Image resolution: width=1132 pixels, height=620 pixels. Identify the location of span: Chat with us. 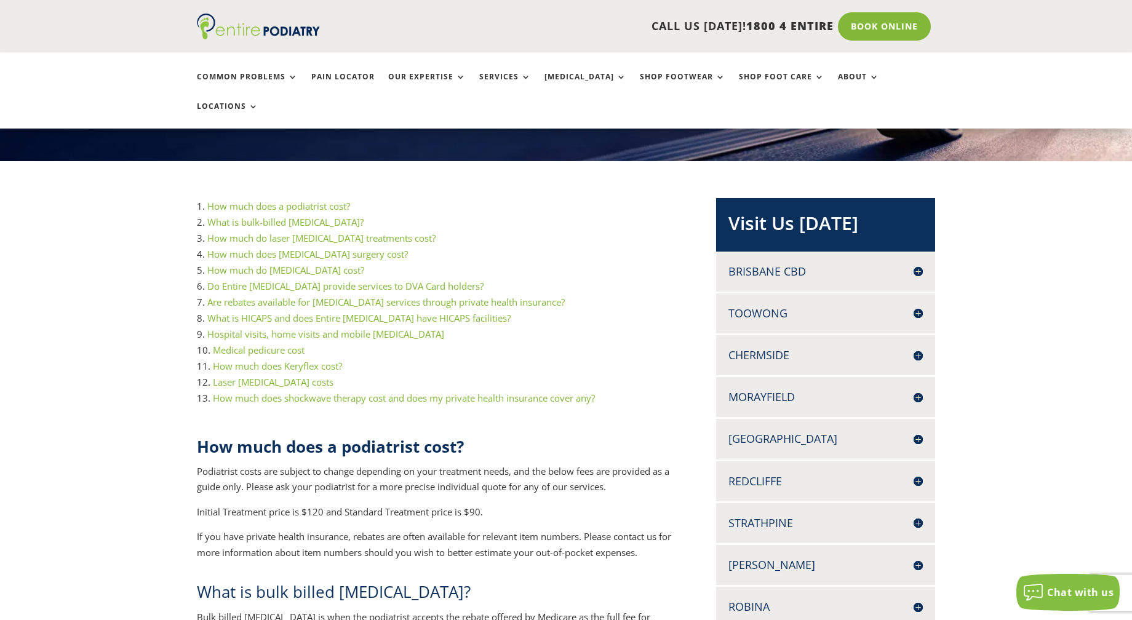
(1081, 593).